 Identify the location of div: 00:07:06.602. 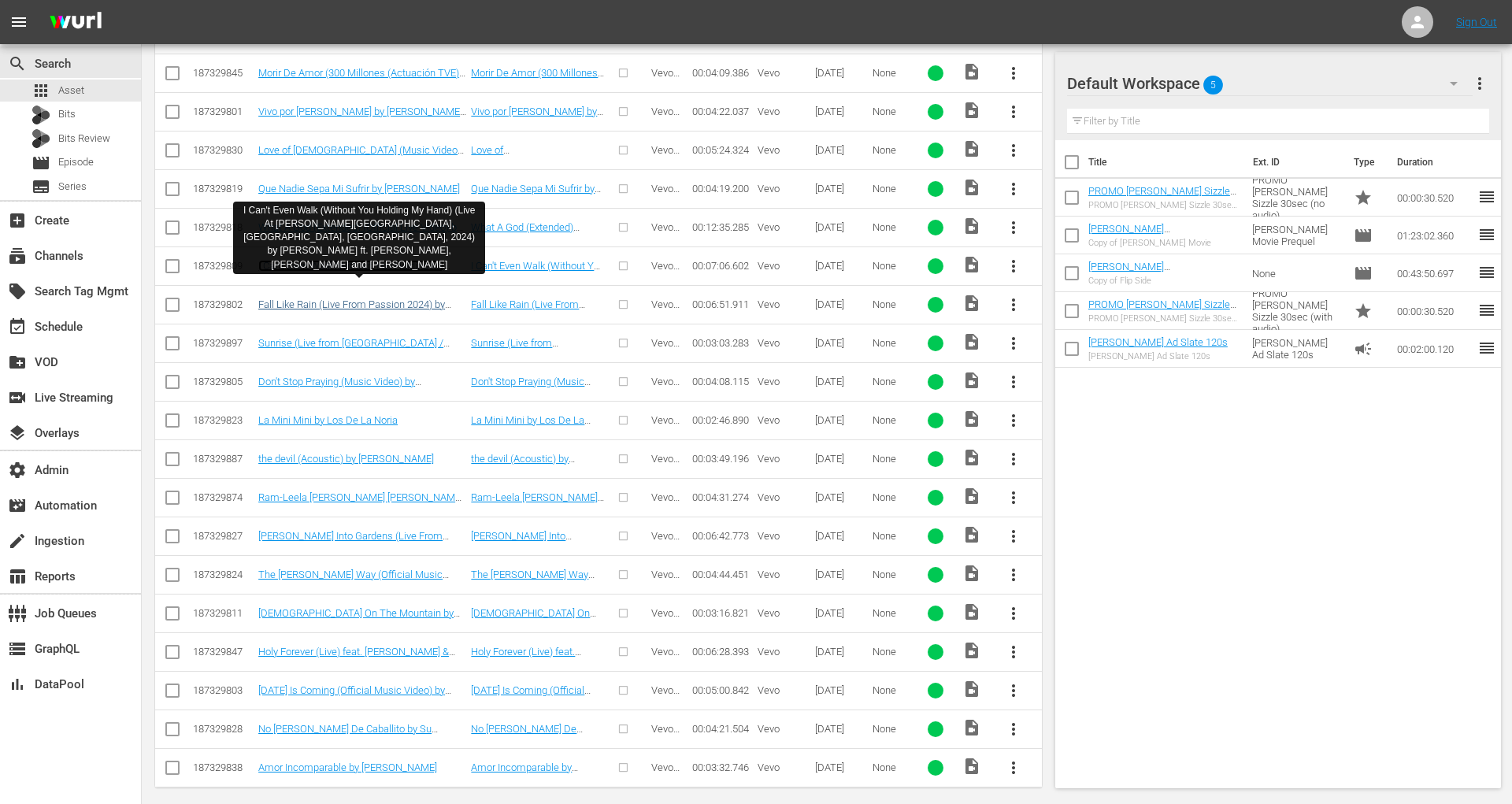
(722, 265).